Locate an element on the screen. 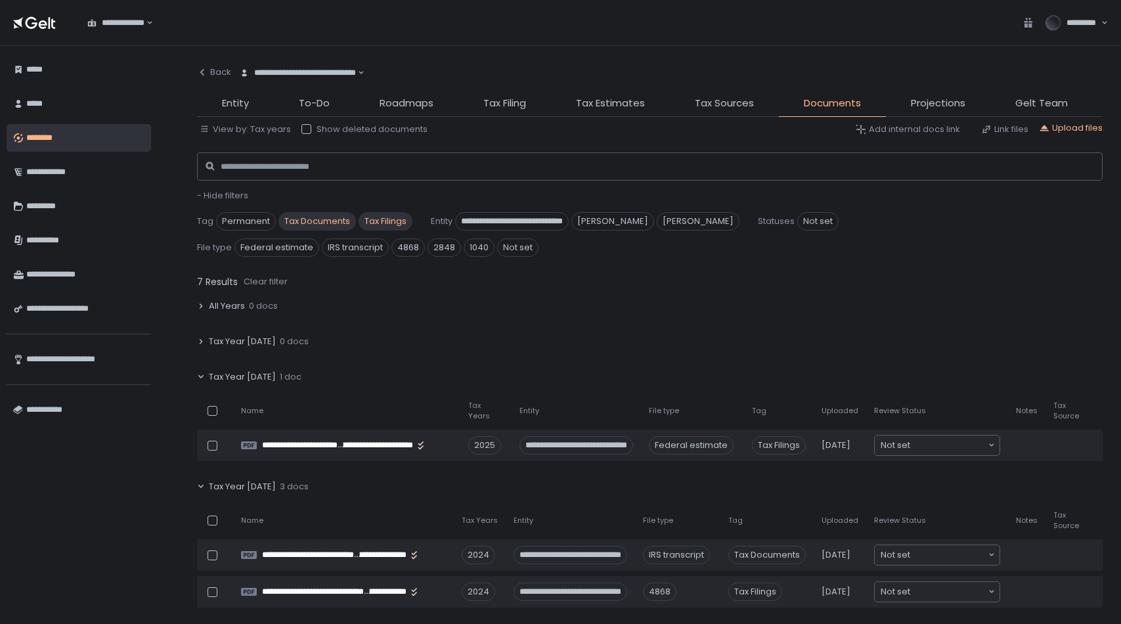 The height and width of the screenshot is (624, 1121). button: Upload files is located at coordinates (1070, 128).